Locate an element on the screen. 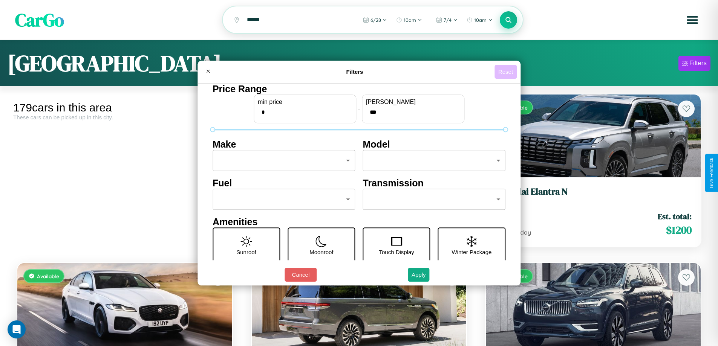 Image resolution: width=718 pixels, height=346 pixels. button: Reset is located at coordinates (505, 72).